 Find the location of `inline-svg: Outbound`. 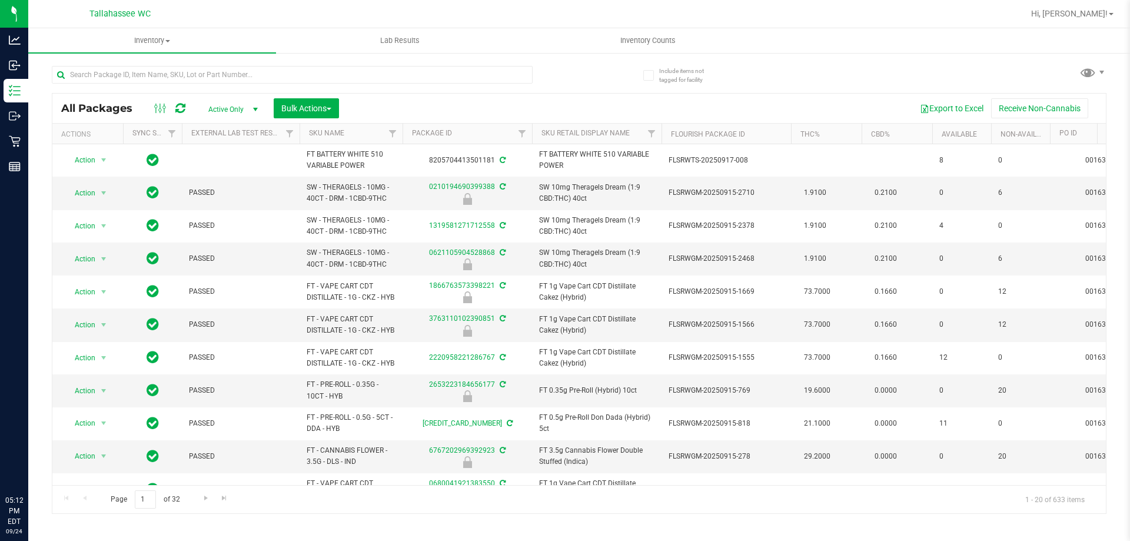

inline-svg: Outbound is located at coordinates (15, 116).